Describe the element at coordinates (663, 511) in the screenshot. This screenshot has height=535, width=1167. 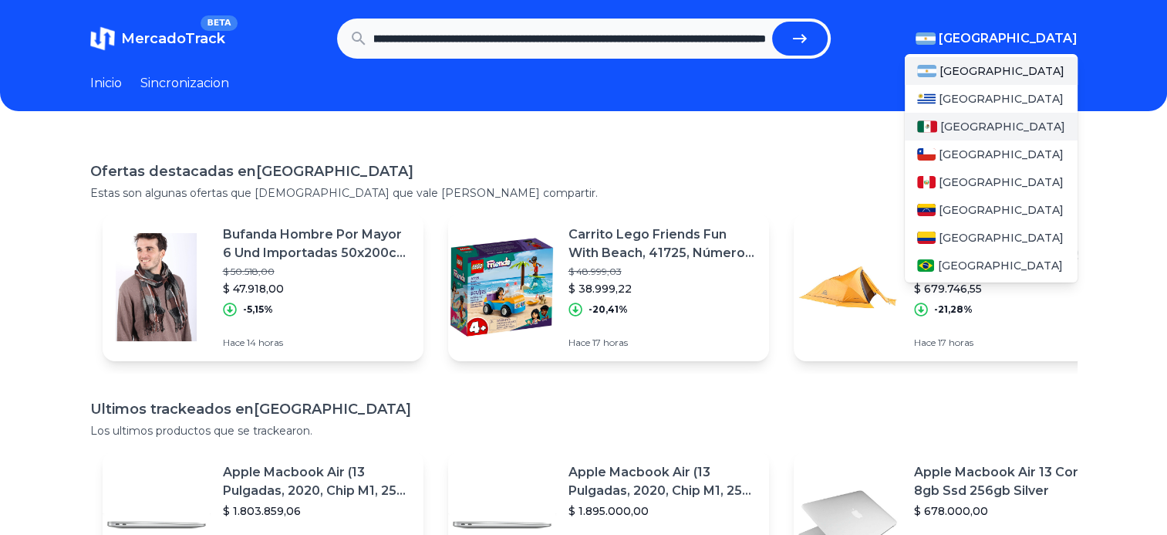
I see `p: $ 1.895.000,00` at that location.